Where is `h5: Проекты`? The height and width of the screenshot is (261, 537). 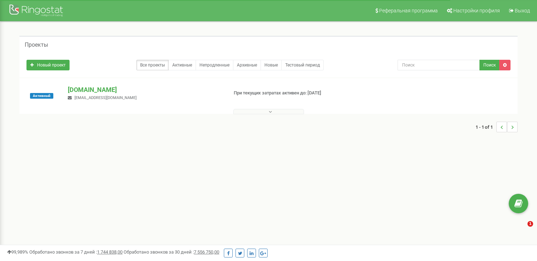 h5: Проекты is located at coordinates (36, 45).